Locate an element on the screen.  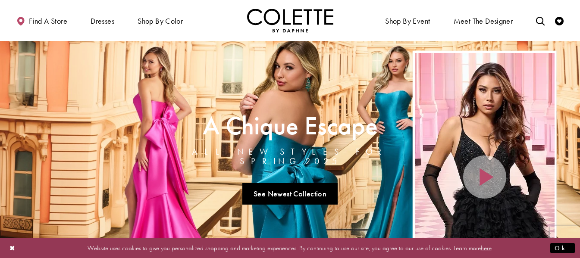
a: Meet the designer is located at coordinates (484, 20).